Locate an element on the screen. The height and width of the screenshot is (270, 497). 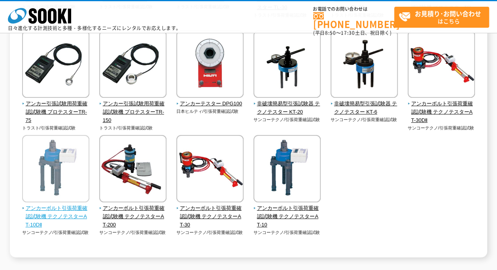
img: アンカーボルト引張荷重確認試験機 テクノテスターAT-30DⅡ is located at coordinates (441, 65).